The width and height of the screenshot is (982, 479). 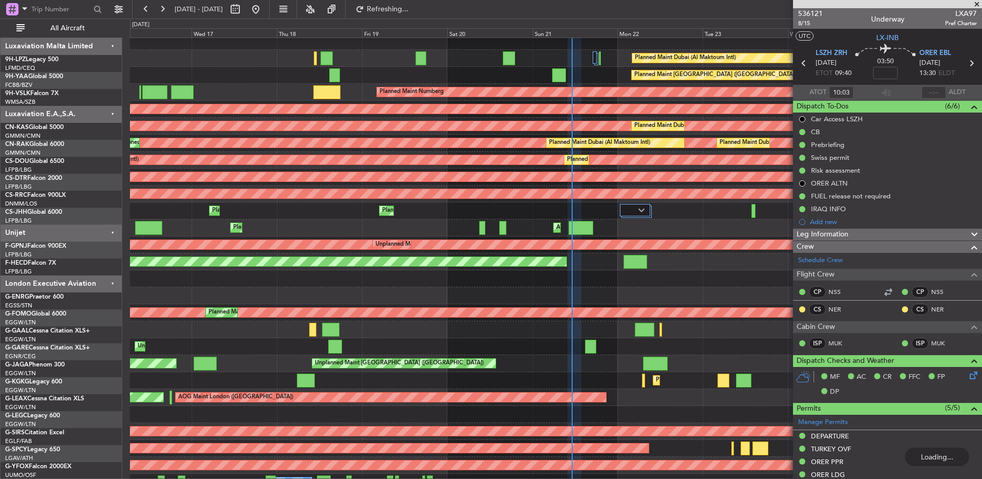 I want to click on span: G-JAGA, so click(x=17, y=365).